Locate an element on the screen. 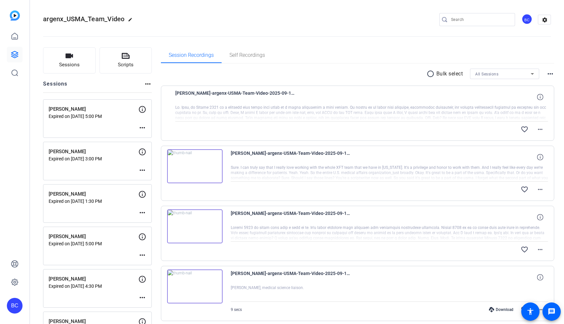 Image resolution: width=564 pixels, height=324 pixels. button: Sessions is located at coordinates (69, 60).